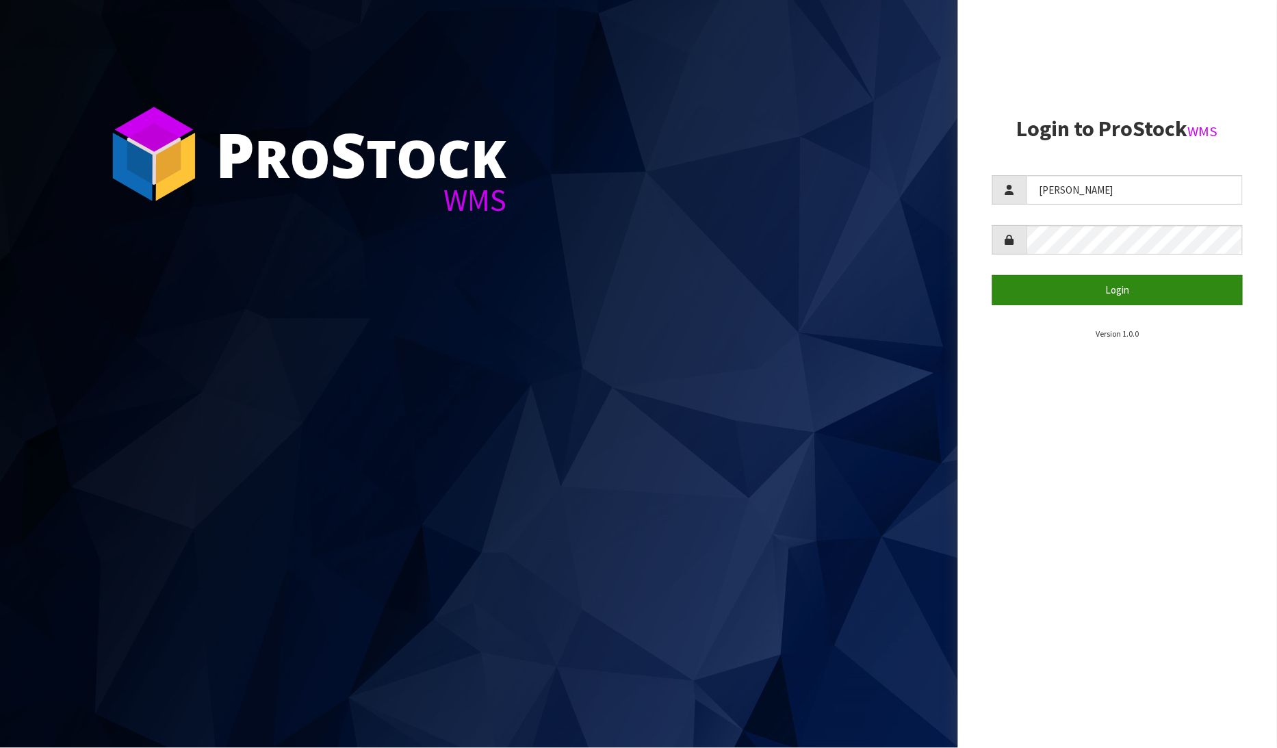 The height and width of the screenshot is (748, 1277). Describe the element at coordinates (361, 154) in the screenshot. I see `div: ro tock` at that location.